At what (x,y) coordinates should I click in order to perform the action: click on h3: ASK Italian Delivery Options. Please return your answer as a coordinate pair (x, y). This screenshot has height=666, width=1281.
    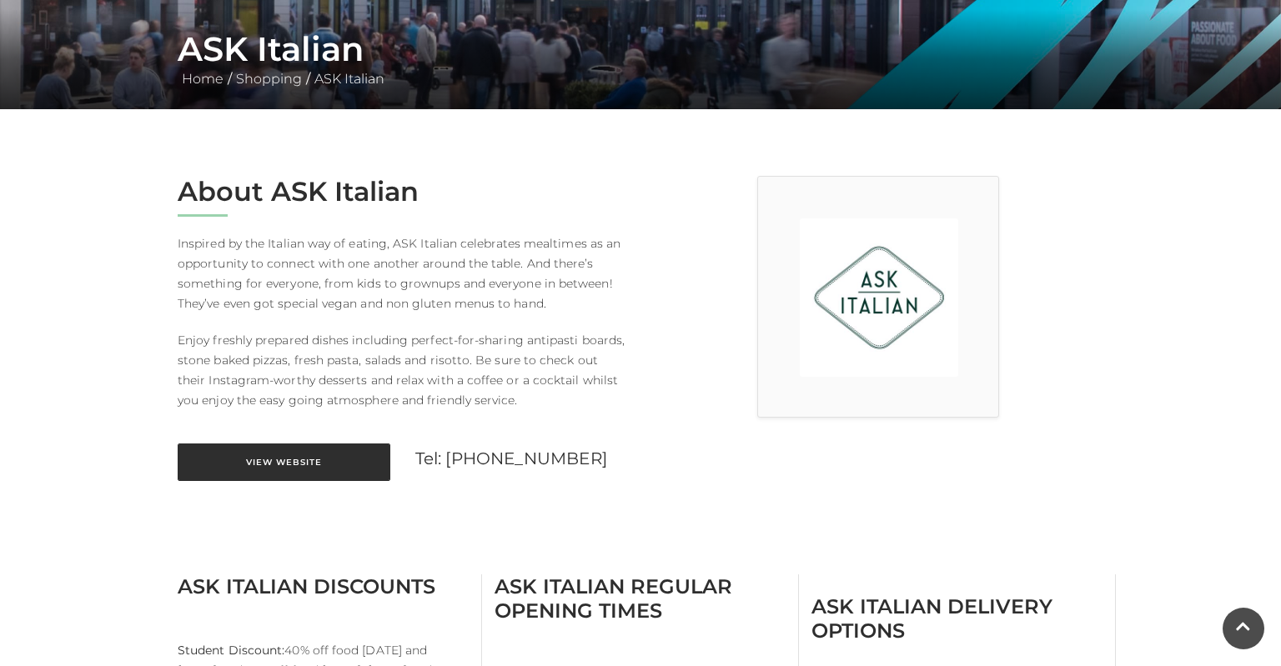
    Looking at the image, I should click on (957, 619).